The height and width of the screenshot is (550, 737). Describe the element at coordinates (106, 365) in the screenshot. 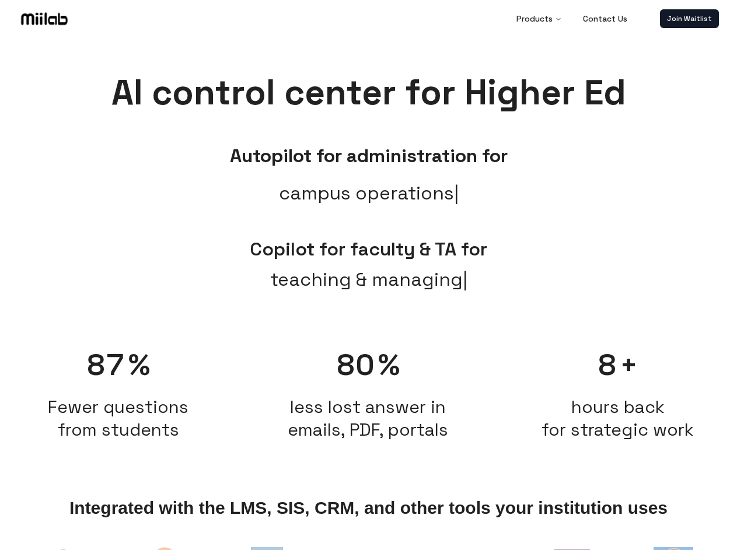

I see `span: 87` at that location.